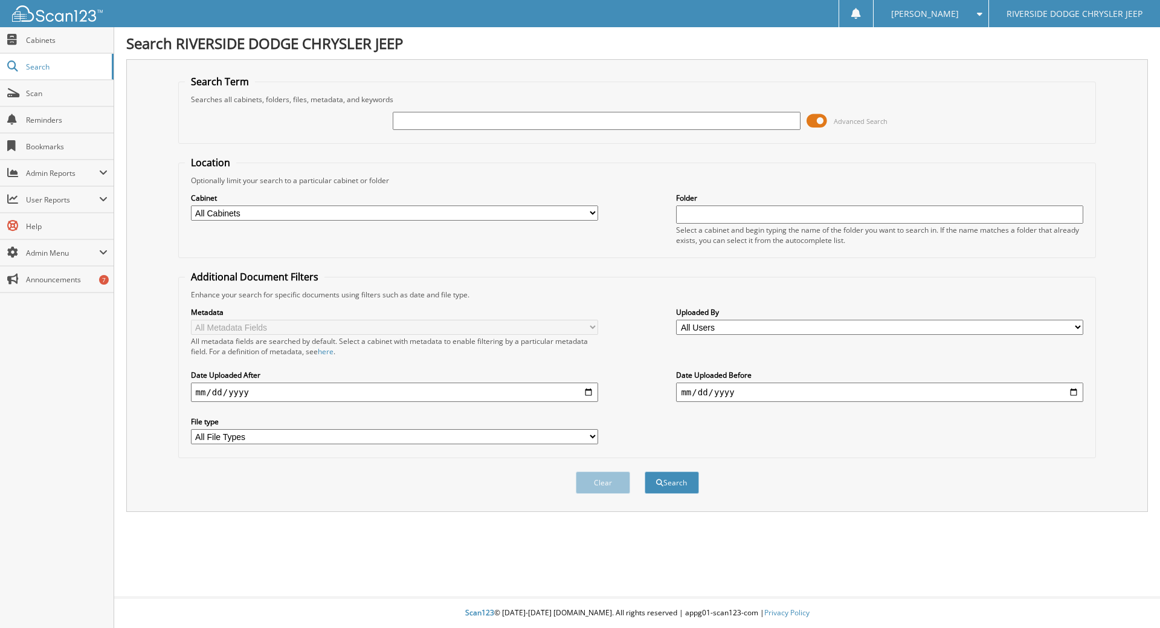 Image resolution: width=1160 pixels, height=628 pixels. Describe the element at coordinates (57, 13) in the screenshot. I see `img: scan123-logo-white.svg` at that location.